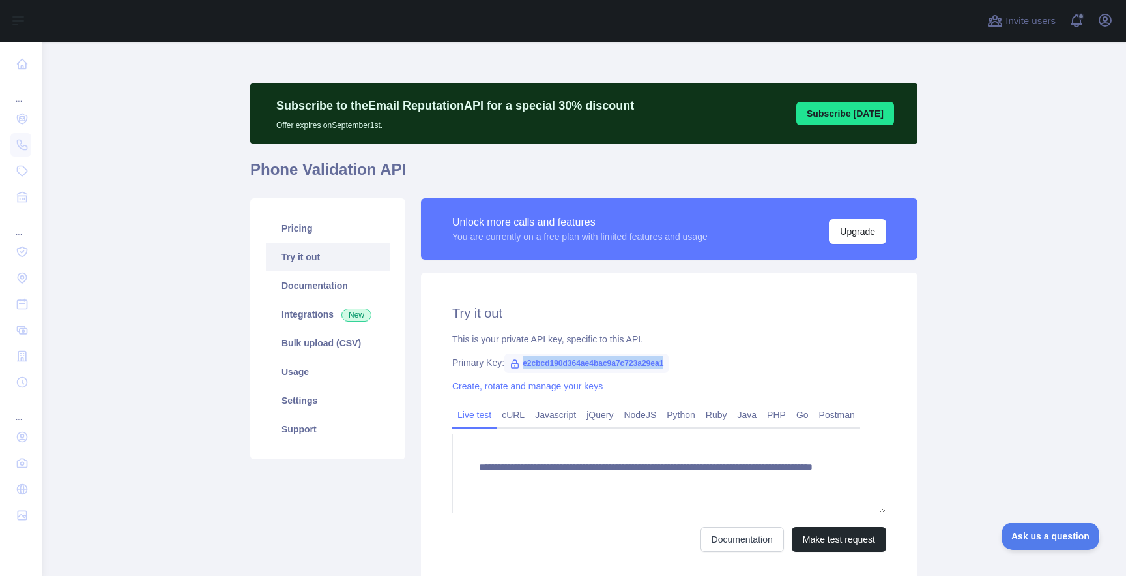 Image resolution: width=1126 pixels, height=576 pixels. Describe the element at coordinates (584, 175) in the screenshot. I see `h1: Phone Validation API` at that location.